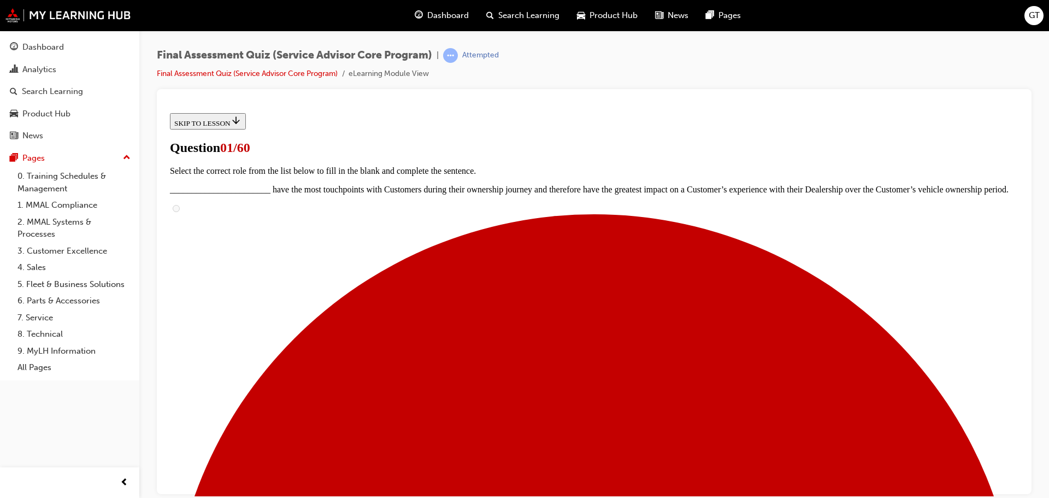 This screenshot has width=1049, height=498. Describe the element at coordinates (69, 91) in the screenshot. I see `a: Search Learning` at that location.